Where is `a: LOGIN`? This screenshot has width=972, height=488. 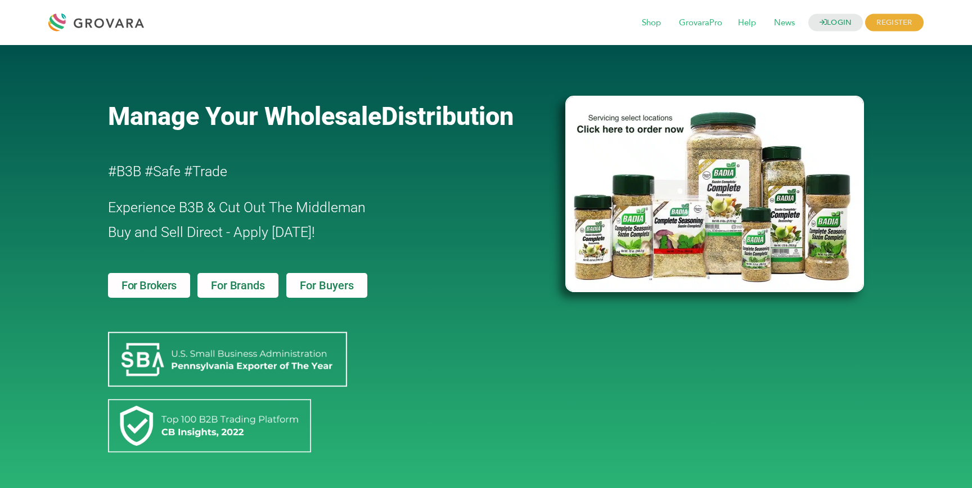
a: LOGIN is located at coordinates (836, 23).